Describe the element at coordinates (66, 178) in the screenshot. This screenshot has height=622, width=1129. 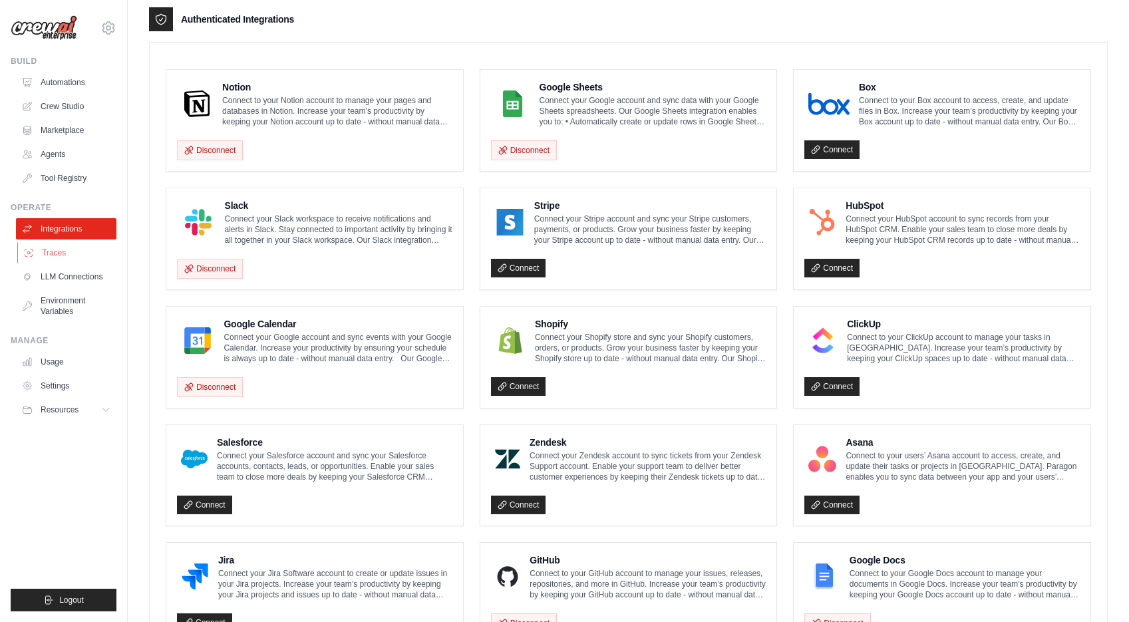
I see `a: Tool Registry` at that location.